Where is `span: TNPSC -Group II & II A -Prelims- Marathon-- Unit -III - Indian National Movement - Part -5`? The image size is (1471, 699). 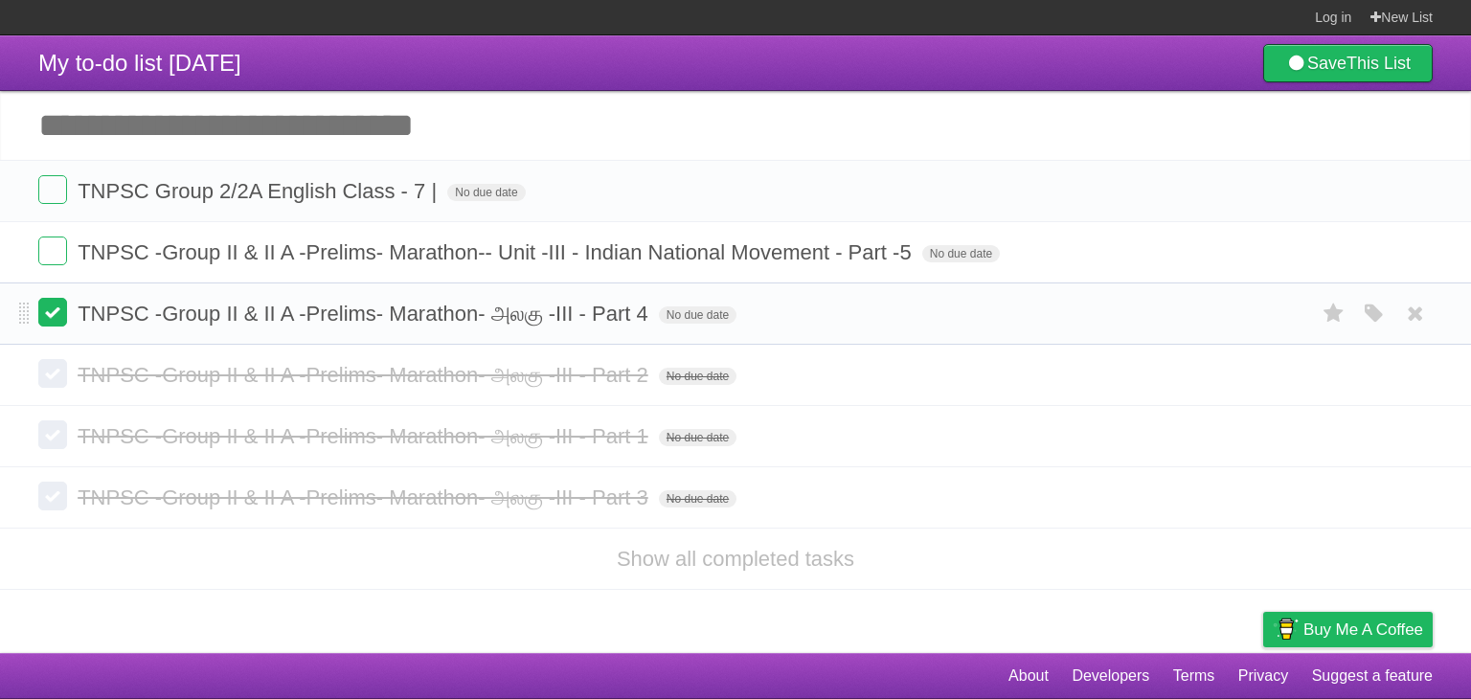
span: TNPSC -Group II & II A -Prelims- Marathon-- Unit -III - Indian National Movement - Part -5 is located at coordinates (497, 252).